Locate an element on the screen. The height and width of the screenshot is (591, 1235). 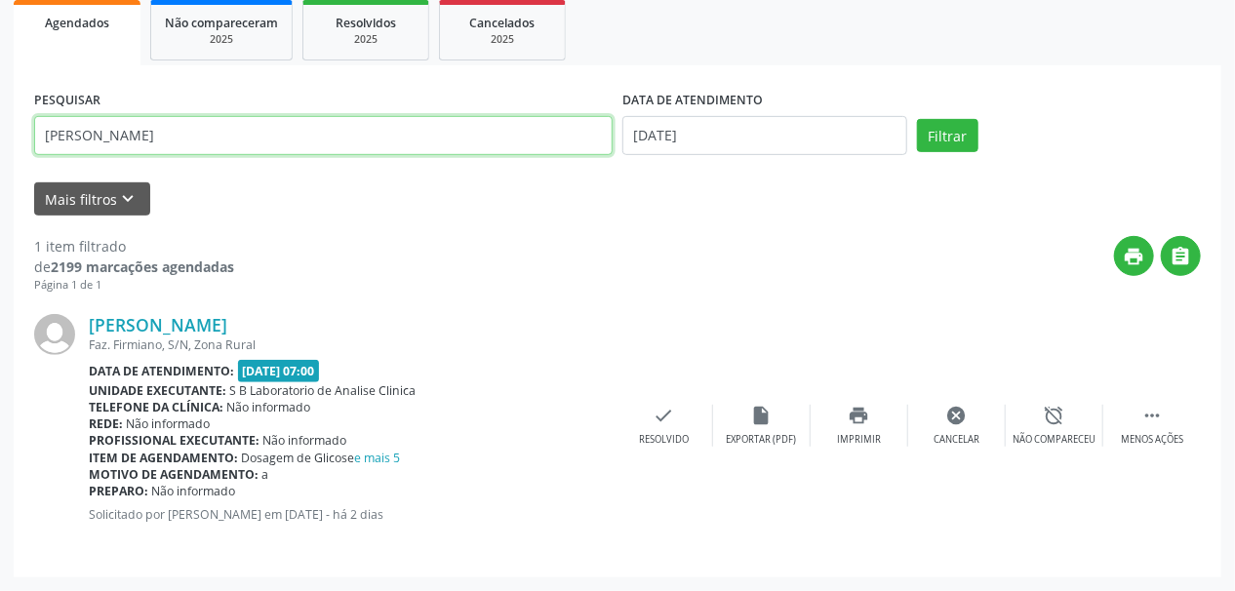
label: PESQUISAR is located at coordinates (67, 101).